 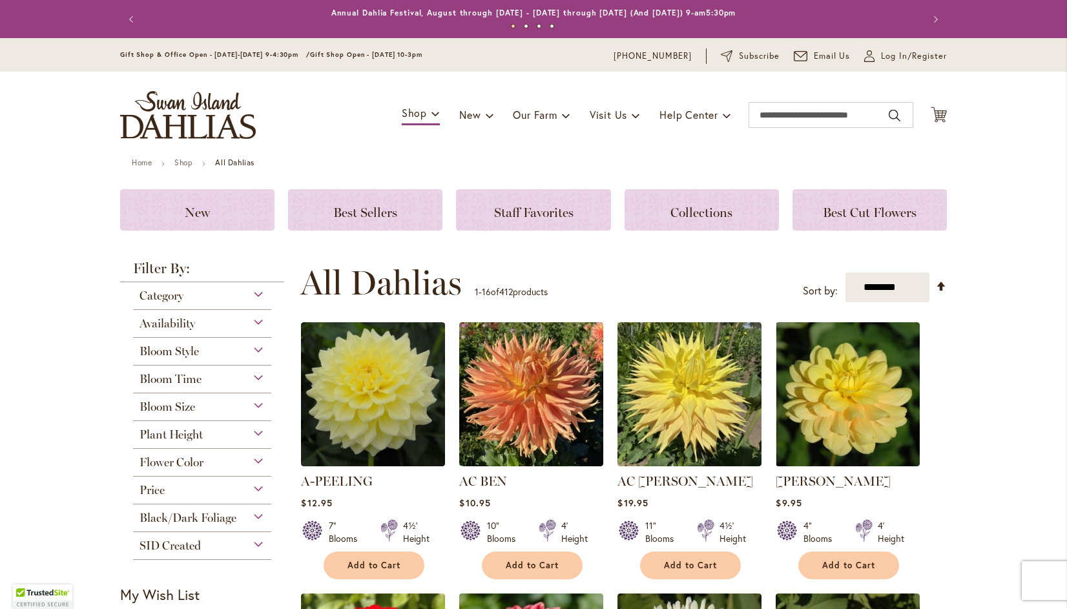 I want to click on strong: My Wish List, so click(x=160, y=594).